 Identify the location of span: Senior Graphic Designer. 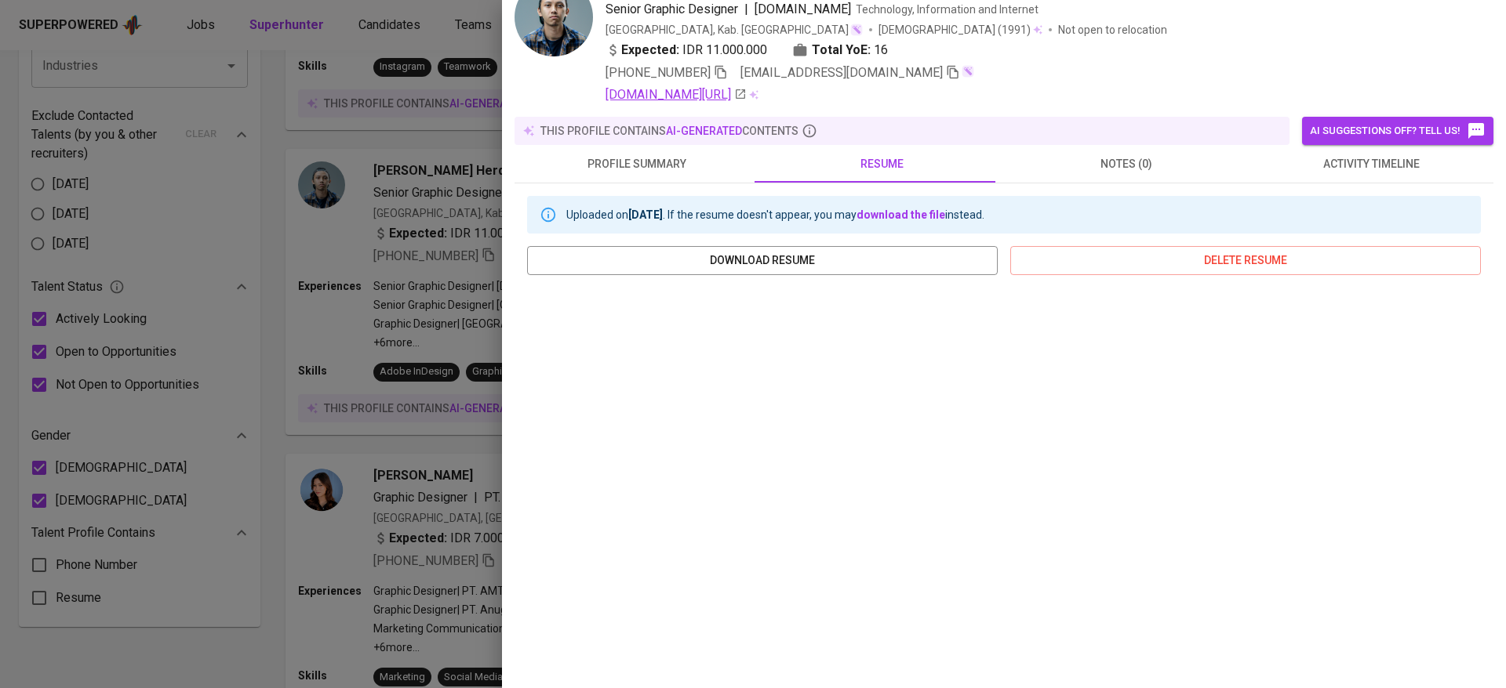
(671, 9).